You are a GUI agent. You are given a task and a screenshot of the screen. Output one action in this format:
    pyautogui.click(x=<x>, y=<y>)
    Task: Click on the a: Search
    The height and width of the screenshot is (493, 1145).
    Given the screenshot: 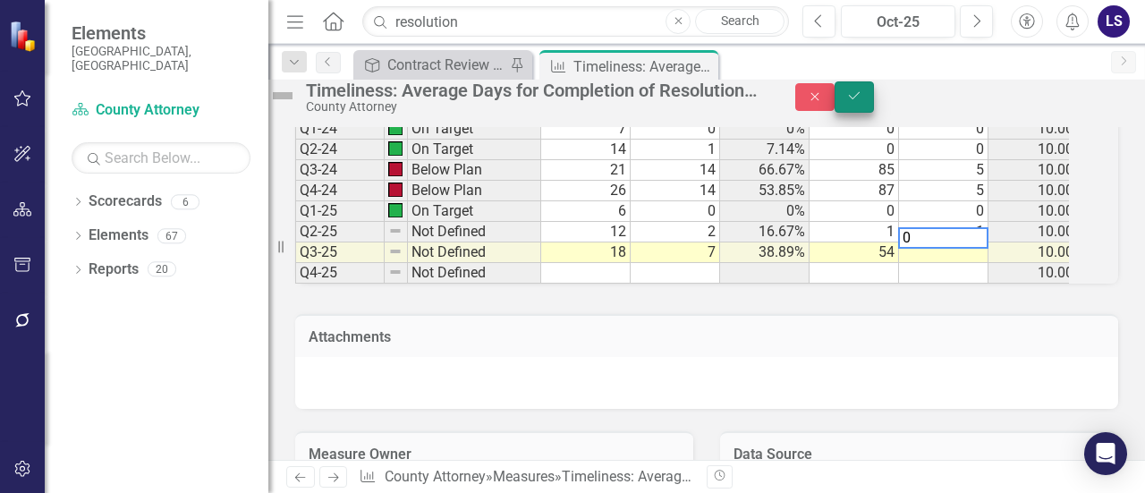 What is the action you would take?
    pyautogui.click(x=739, y=21)
    